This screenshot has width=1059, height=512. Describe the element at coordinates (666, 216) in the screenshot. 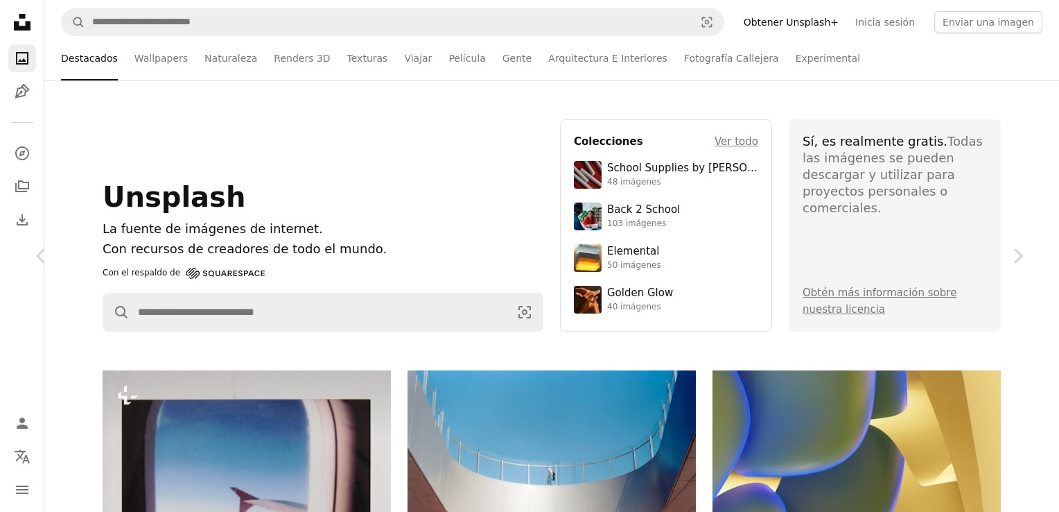

I see `a: Back 2 School103 imágenes` at that location.